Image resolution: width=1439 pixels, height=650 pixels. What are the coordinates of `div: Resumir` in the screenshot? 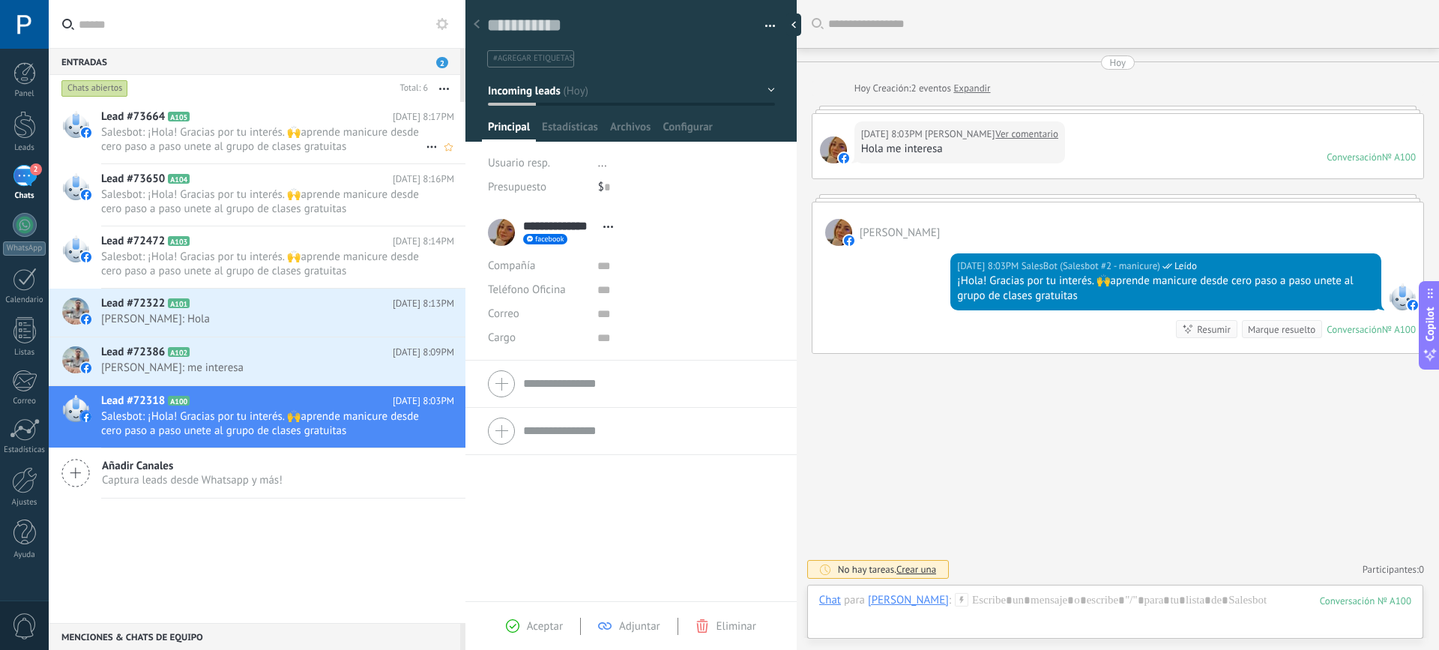 It's located at (1214, 329).